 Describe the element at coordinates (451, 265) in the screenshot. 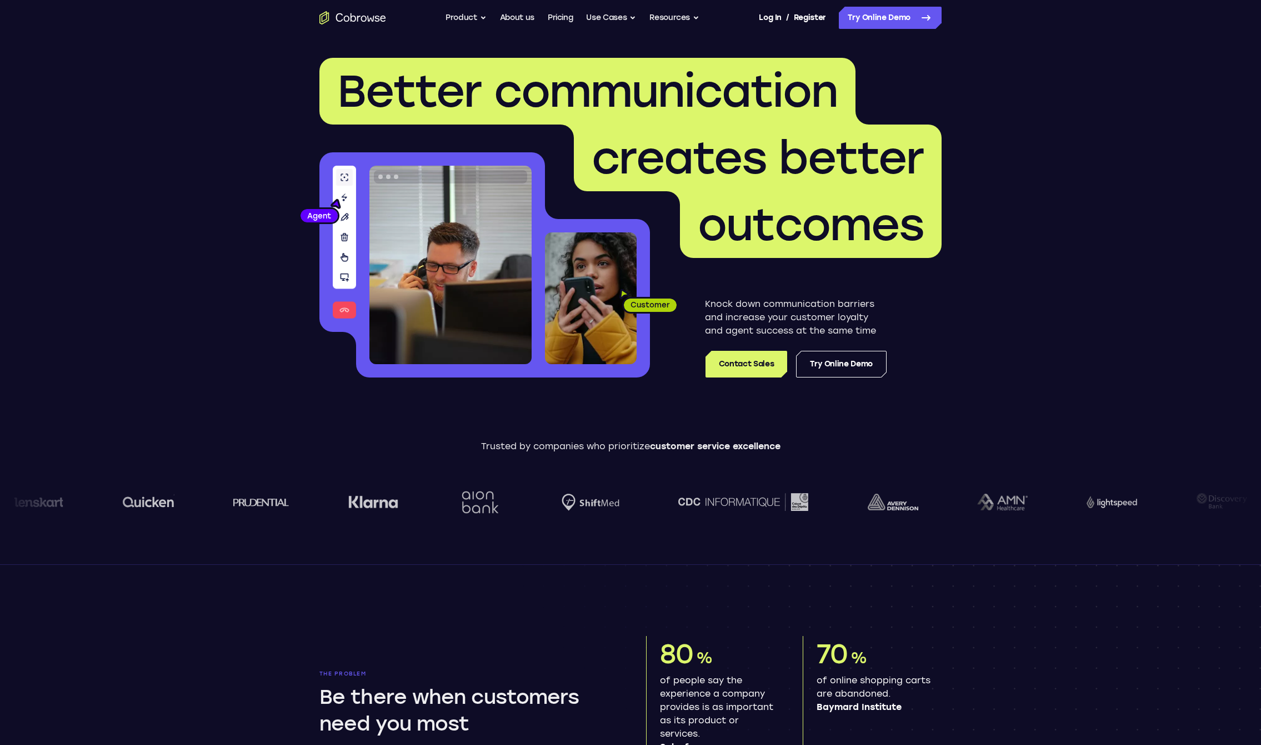

I see `img: A customer support agent talking on the phone` at that location.